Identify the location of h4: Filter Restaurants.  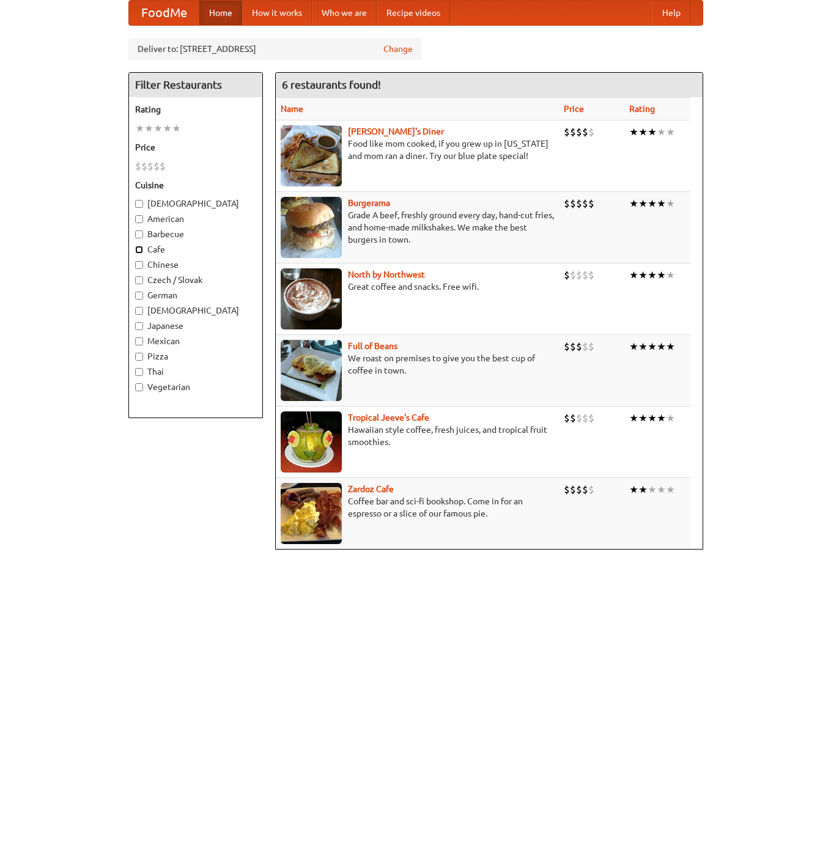
(196, 85).